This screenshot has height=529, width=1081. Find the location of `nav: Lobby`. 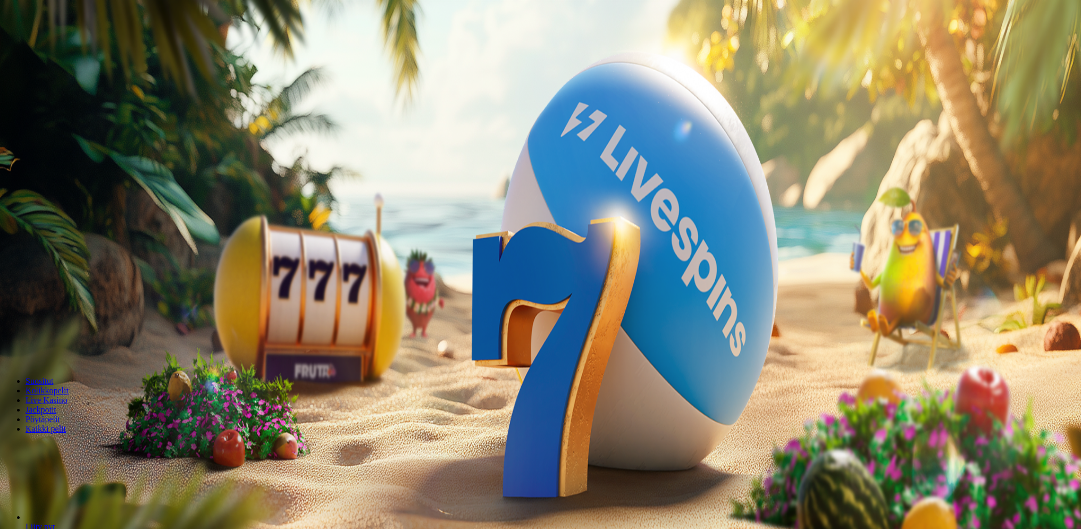

nav: Lobby is located at coordinates (540, 396).